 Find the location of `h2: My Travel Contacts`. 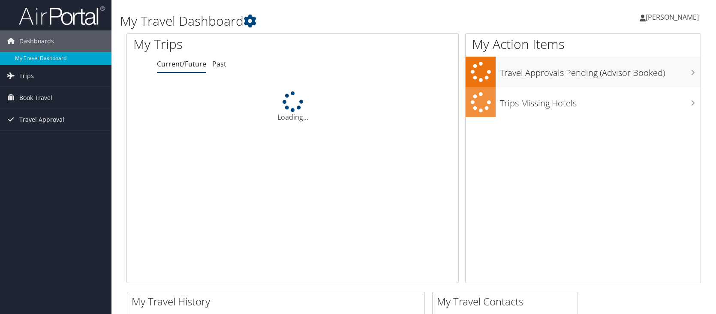

h2: My Travel Contacts is located at coordinates (507, 301).